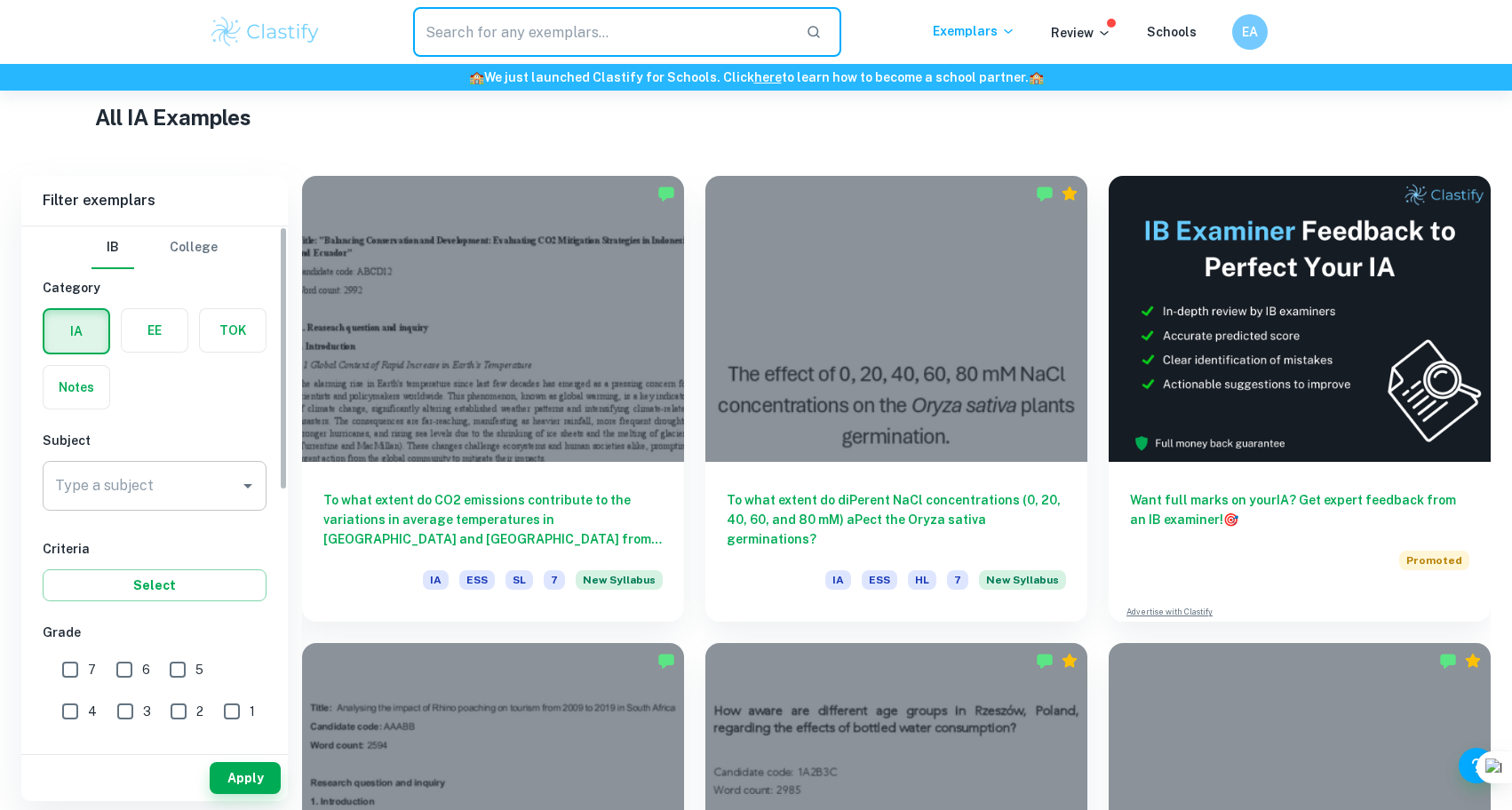 This screenshot has width=1512, height=810. I want to click on img: Thumbnail, so click(1300, 319).